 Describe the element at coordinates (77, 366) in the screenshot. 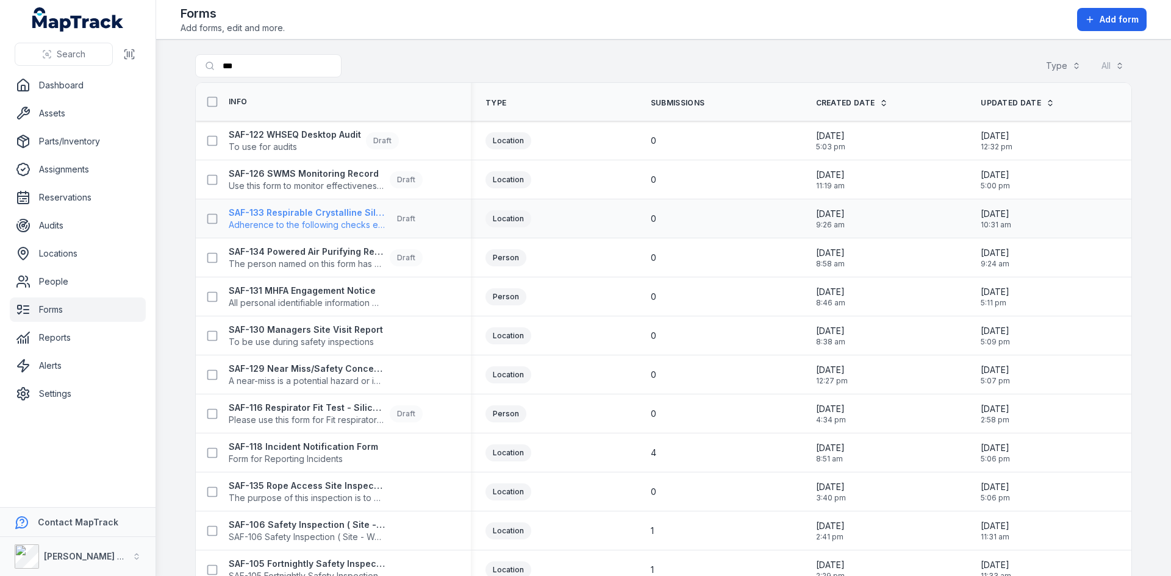

I see `a: Alerts` at that location.